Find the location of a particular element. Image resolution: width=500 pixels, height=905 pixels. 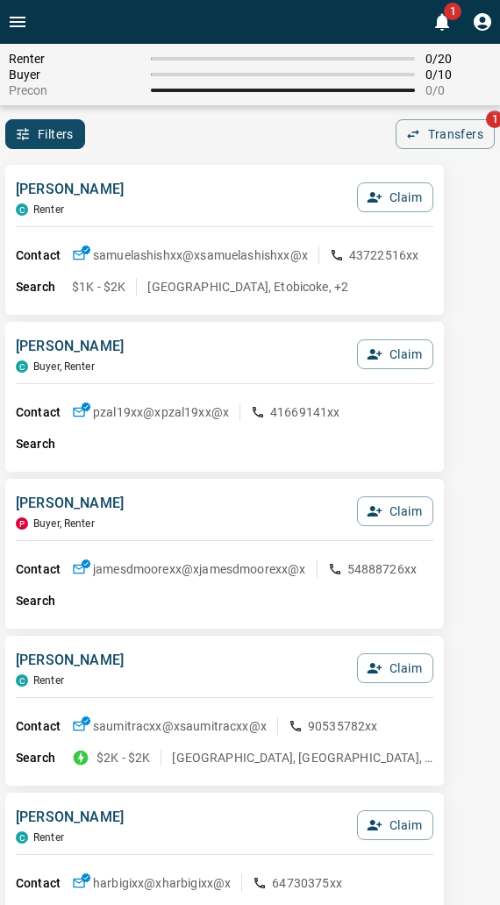

p: $2K - $2K is located at coordinates (123, 758).